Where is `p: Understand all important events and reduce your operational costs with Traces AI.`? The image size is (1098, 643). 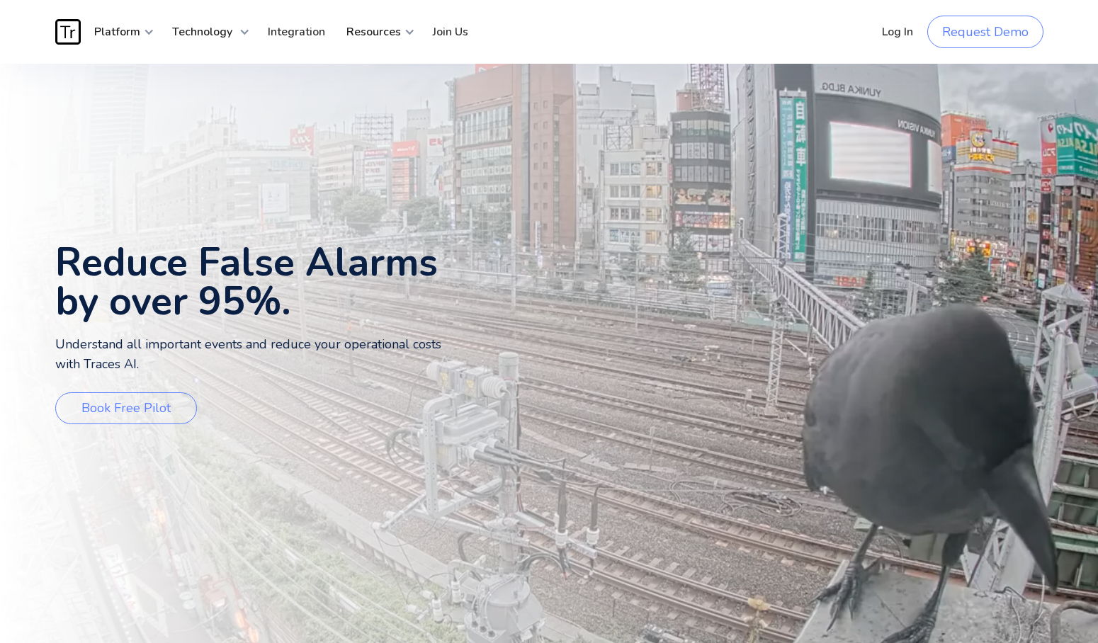
p: Understand all important events and reduce your operational costs with Traces AI. is located at coordinates (248, 355).